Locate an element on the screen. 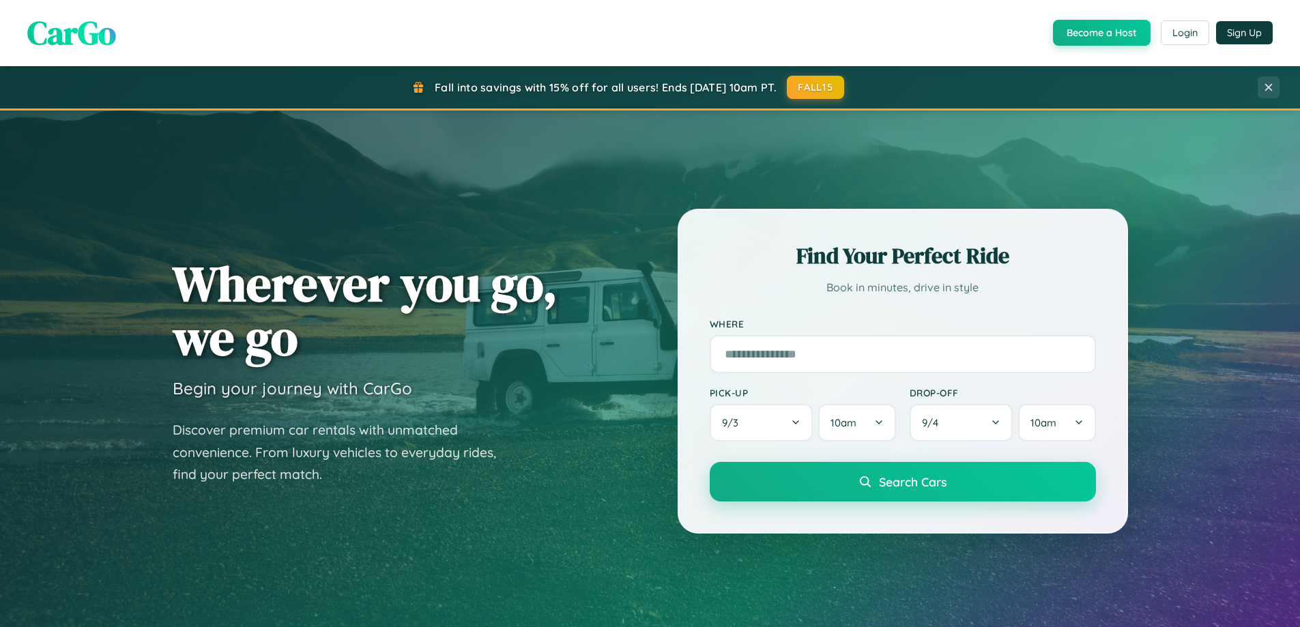 The height and width of the screenshot is (627, 1300). label: Drop-off is located at coordinates (1002, 392).